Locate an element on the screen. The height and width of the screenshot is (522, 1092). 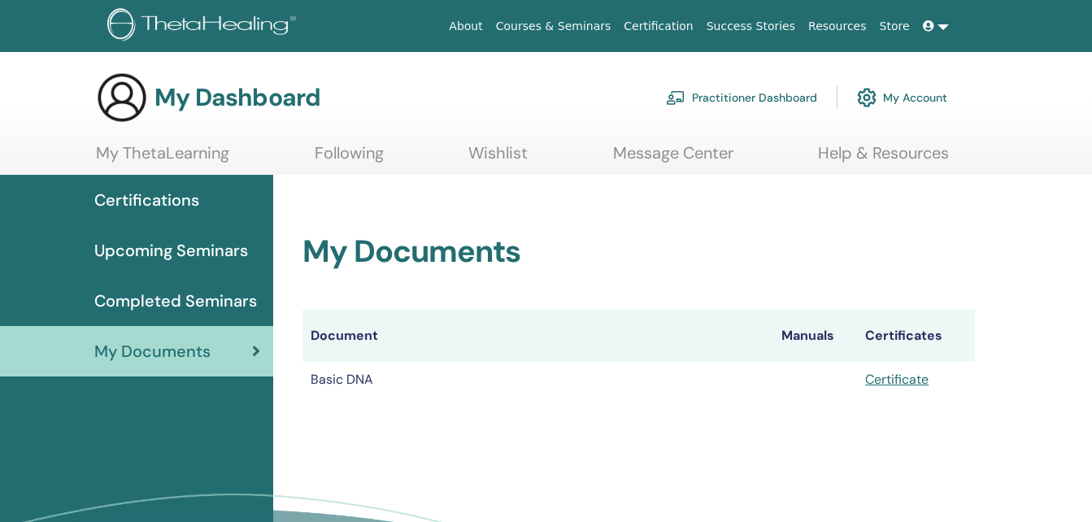
img: logo.png is located at coordinates (204, 26).